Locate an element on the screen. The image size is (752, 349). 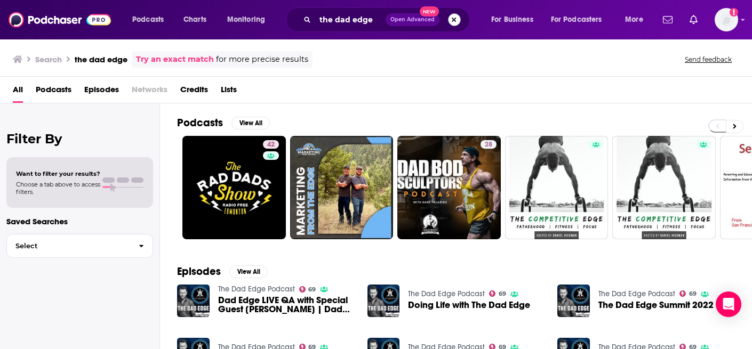
img: Doing Life with The Dad Edge is located at coordinates (384, 301).